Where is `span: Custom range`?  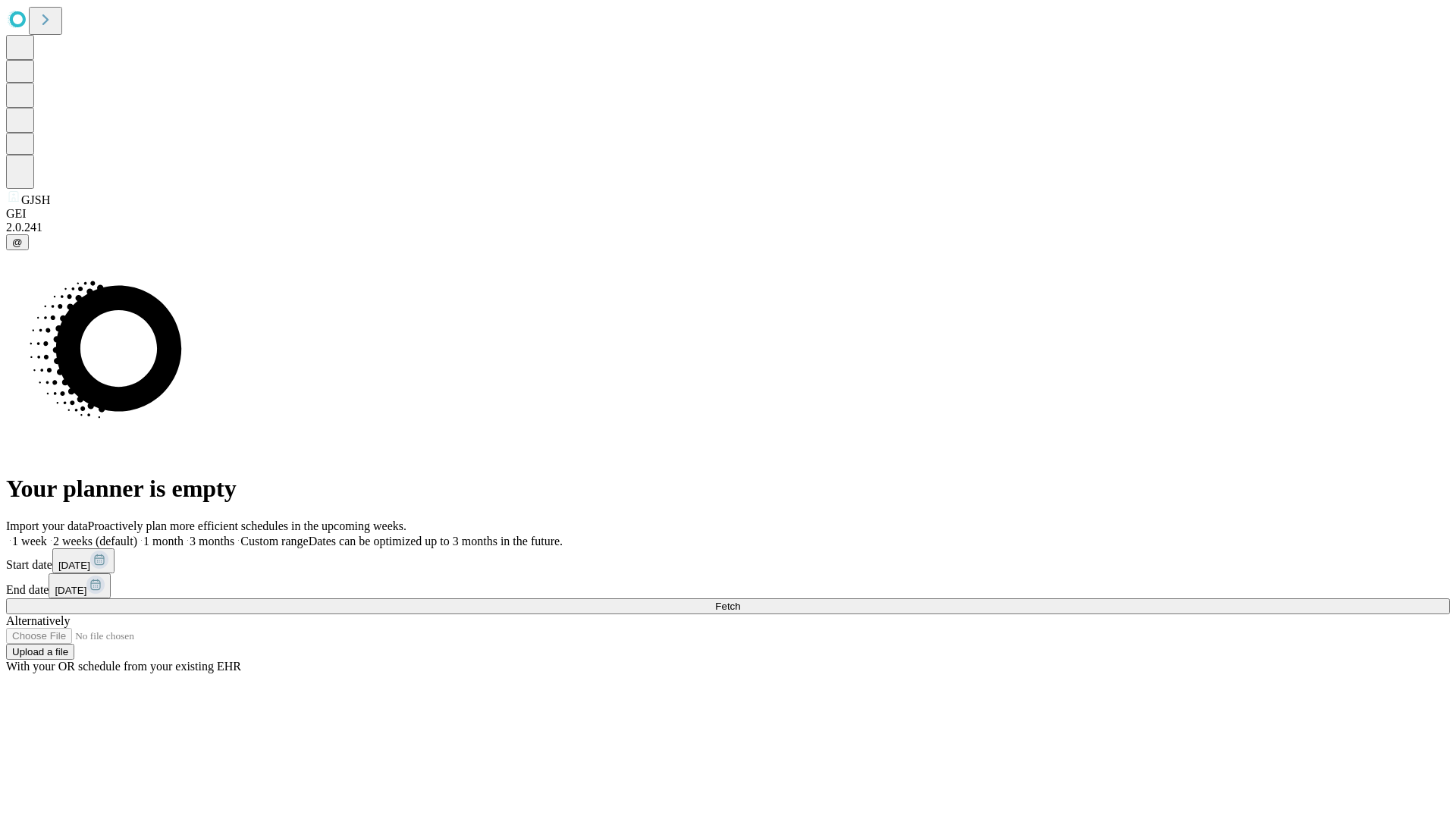
span: Custom range is located at coordinates (273, 541).